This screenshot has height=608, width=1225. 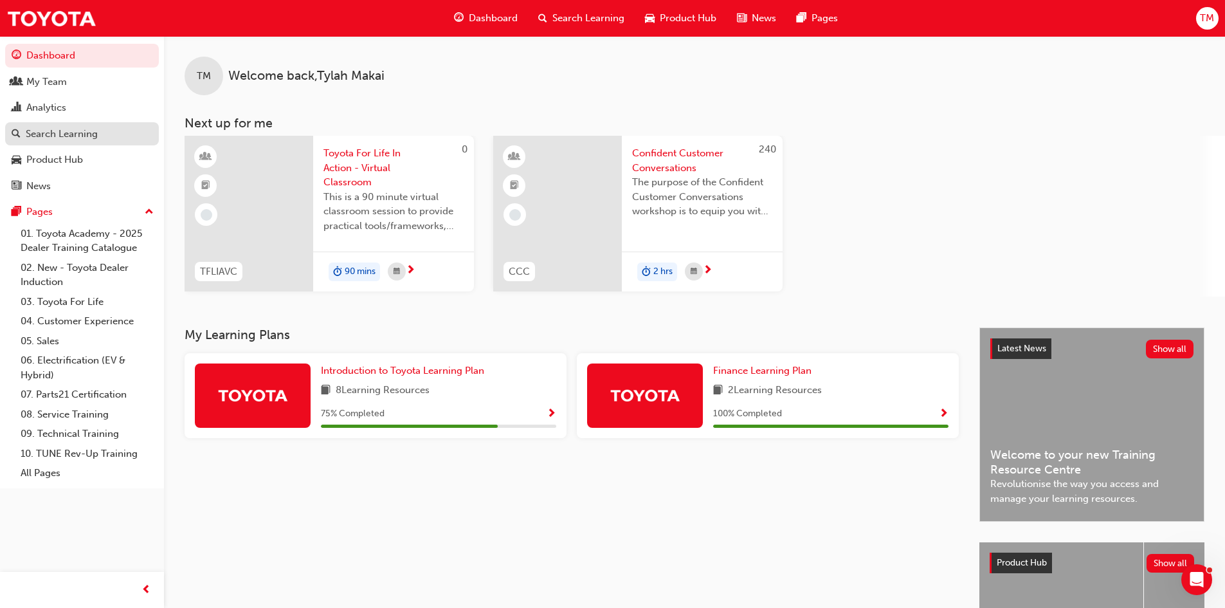 What do you see at coordinates (824, 18) in the screenshot?
I see `span: Pages` at bounding box center [824, 18].